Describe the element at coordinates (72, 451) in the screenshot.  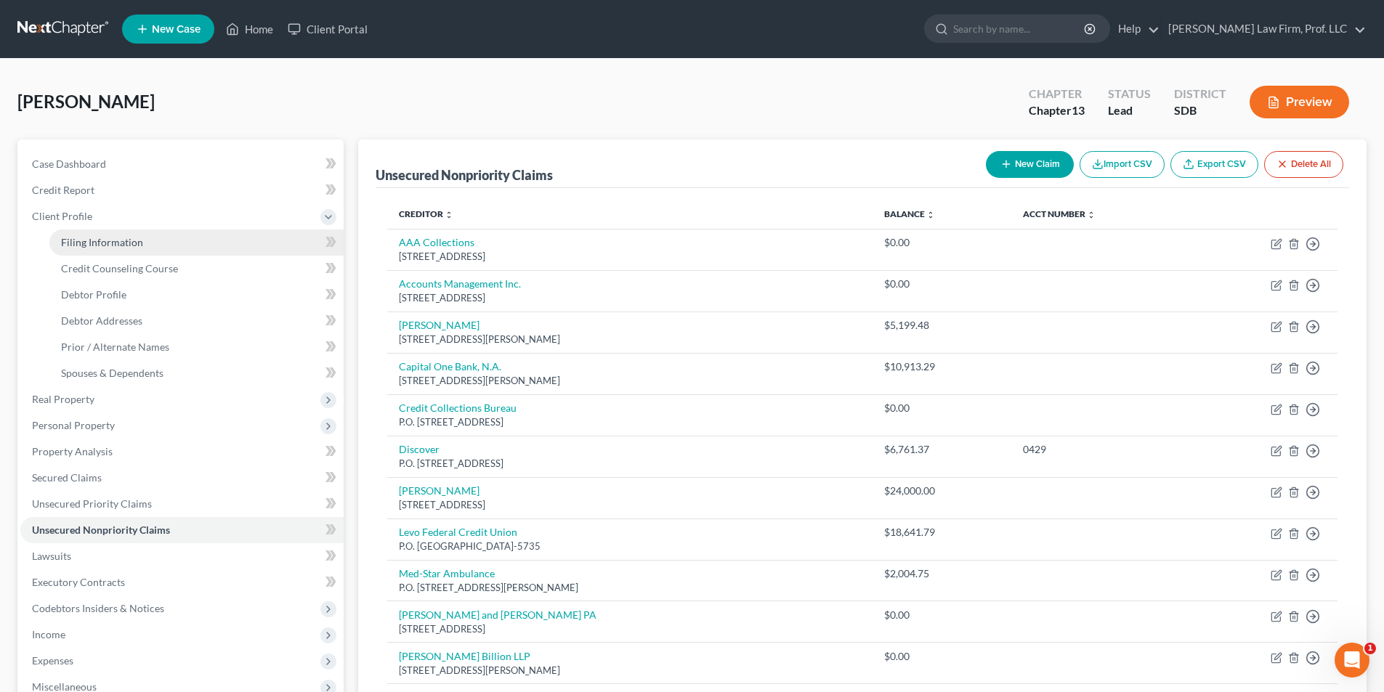
I see `span: Property Analysis` at that location.